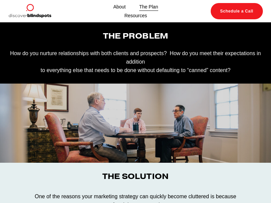 The height and width of the screenshot is (203, 271). Describe the element at coordinates (135, 36) in the screenshot. I see `h3: The Problem` at that location.